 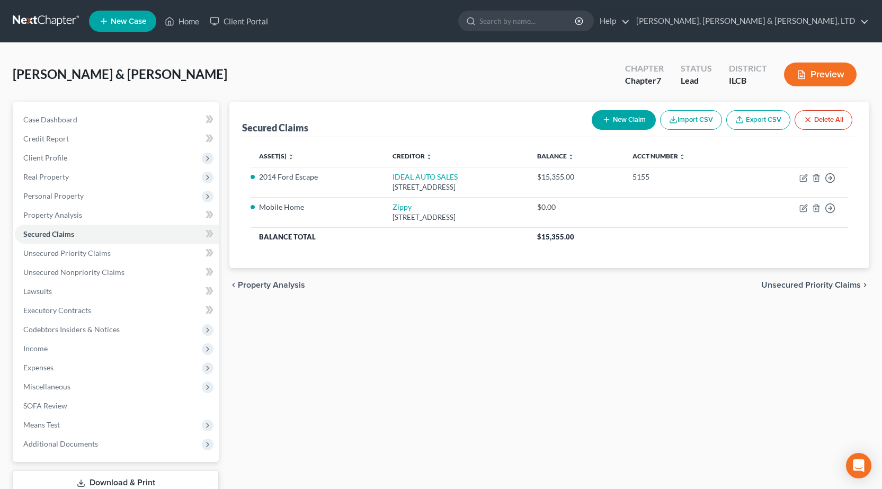 I want to click on a: Acct Number unfold_more, so click(x=659, y=156).